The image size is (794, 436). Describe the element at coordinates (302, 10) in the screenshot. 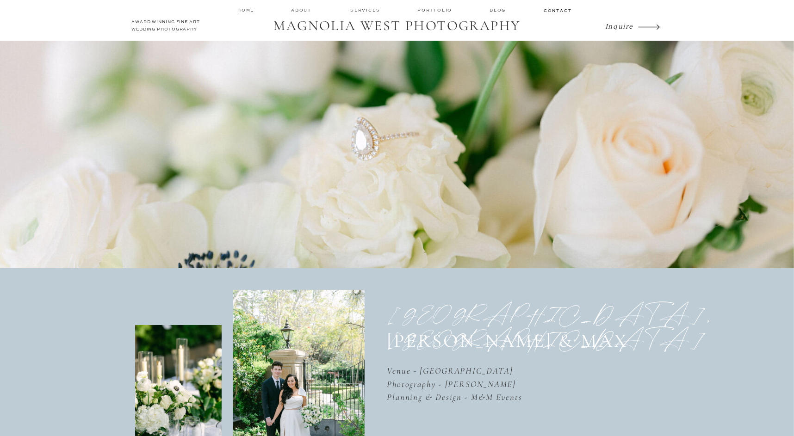

I see `nav: about` at that location.